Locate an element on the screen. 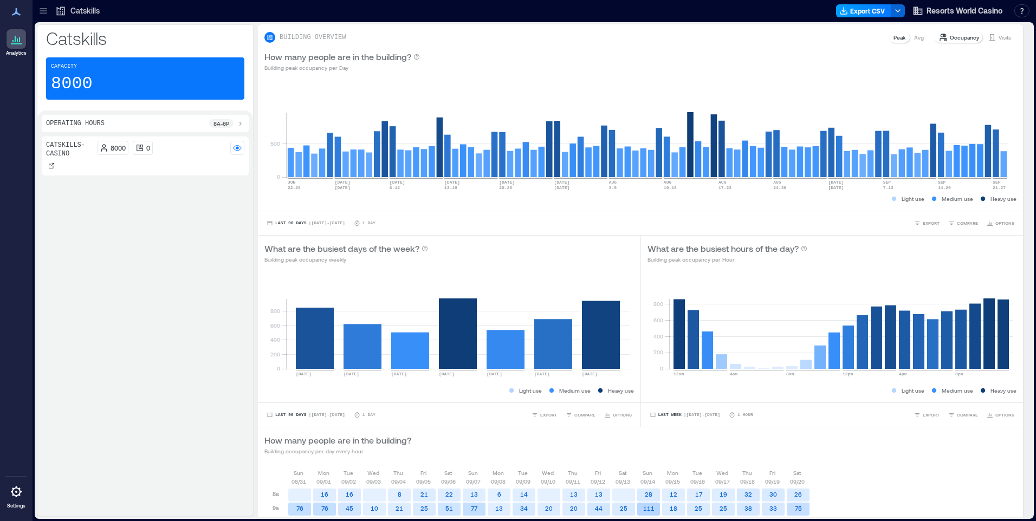 This screenshot has width=1036, height=521. p: Operating Hours is located at coordinates (75, 124).